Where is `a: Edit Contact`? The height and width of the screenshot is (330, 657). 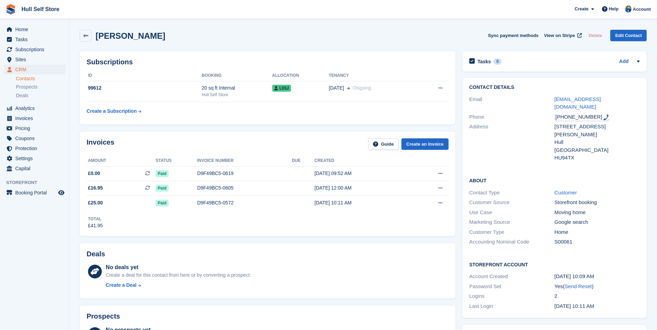
a: Edit Contact is located at coordinates (628, 35).